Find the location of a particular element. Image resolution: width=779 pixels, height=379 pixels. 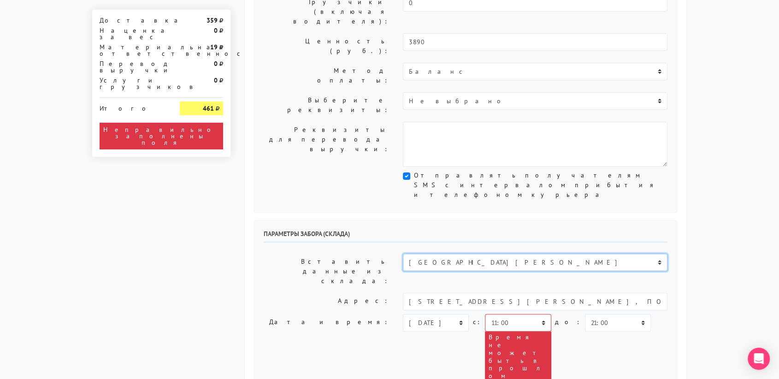

label: Выберите реквизиты: is located at coordinates (327, 105).